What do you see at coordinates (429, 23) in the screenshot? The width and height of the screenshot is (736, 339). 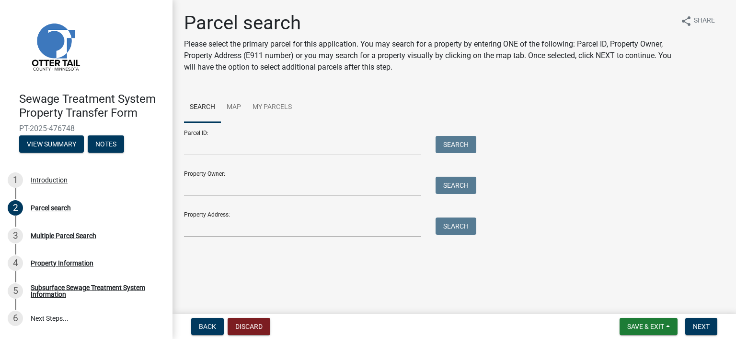 I see `h1: Parcel search` at bounding box center [429, 23].